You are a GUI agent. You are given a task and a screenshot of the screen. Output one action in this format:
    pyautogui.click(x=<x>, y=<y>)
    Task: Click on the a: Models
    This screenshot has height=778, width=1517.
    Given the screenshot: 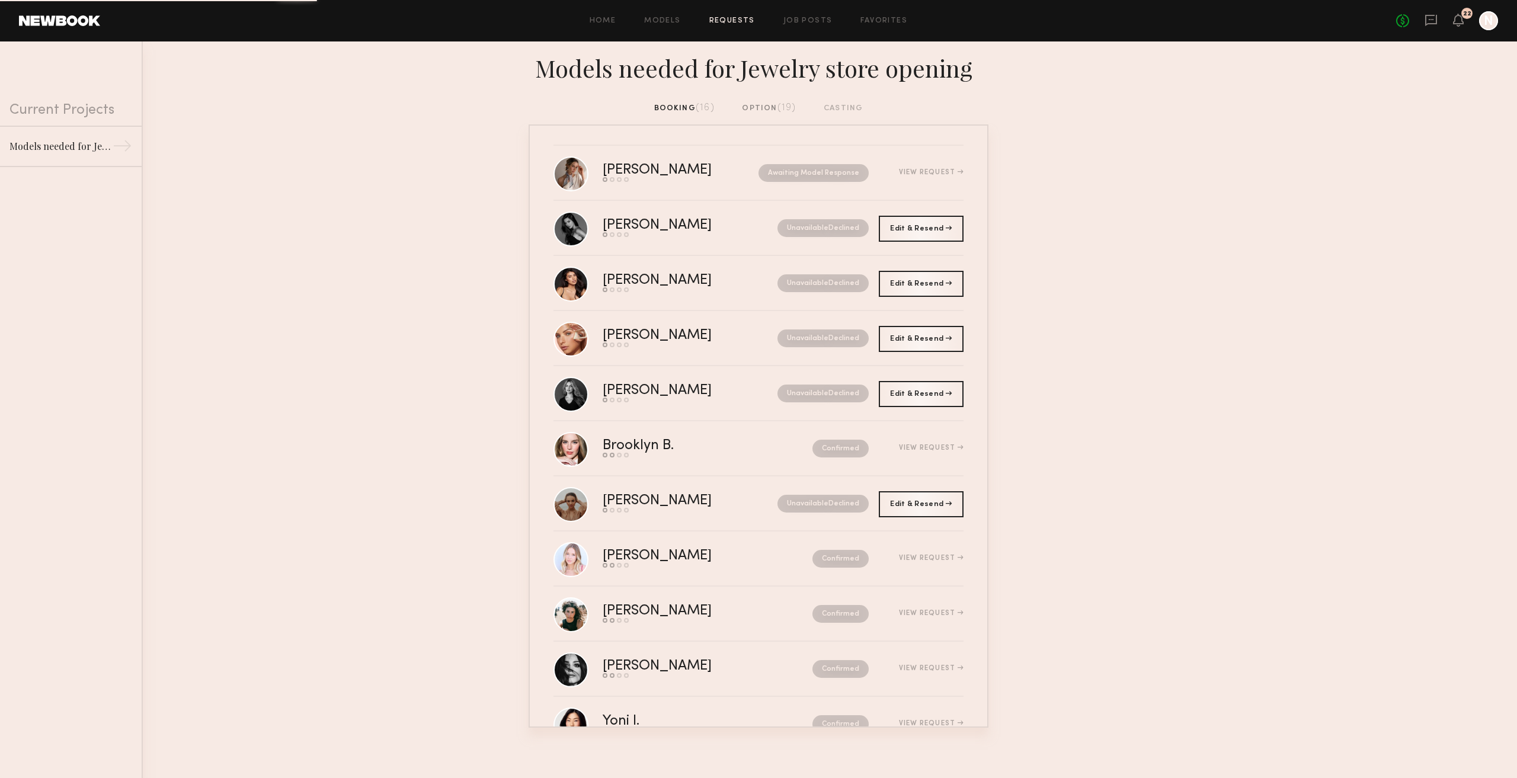 What is the action you would take?
    pyautogui.click(x=662, y=21)
    